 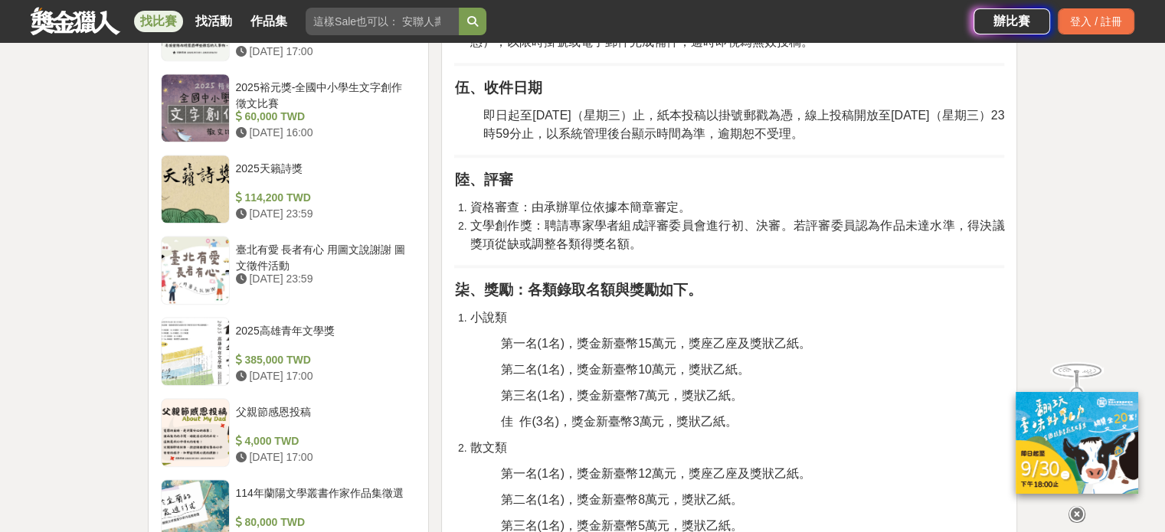 I want to click on div: 114年蘭陽文學叢書作家作品集徵選, so click(x=323, y=500).